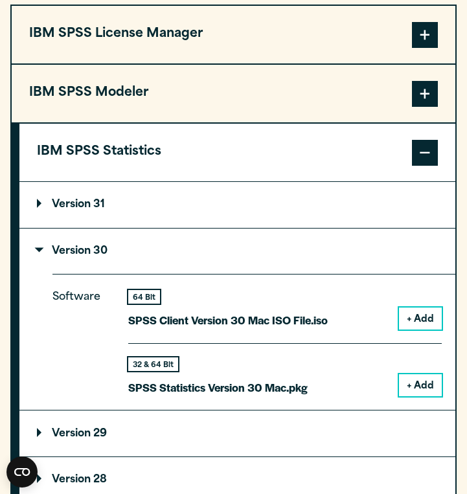 The width and height of the screenshot is (467, 494). Describe the element at coordinates (228, 320) in the screenshot. I see `p: SPSS Client Version 30 Mac ISO File.iso` at that location.